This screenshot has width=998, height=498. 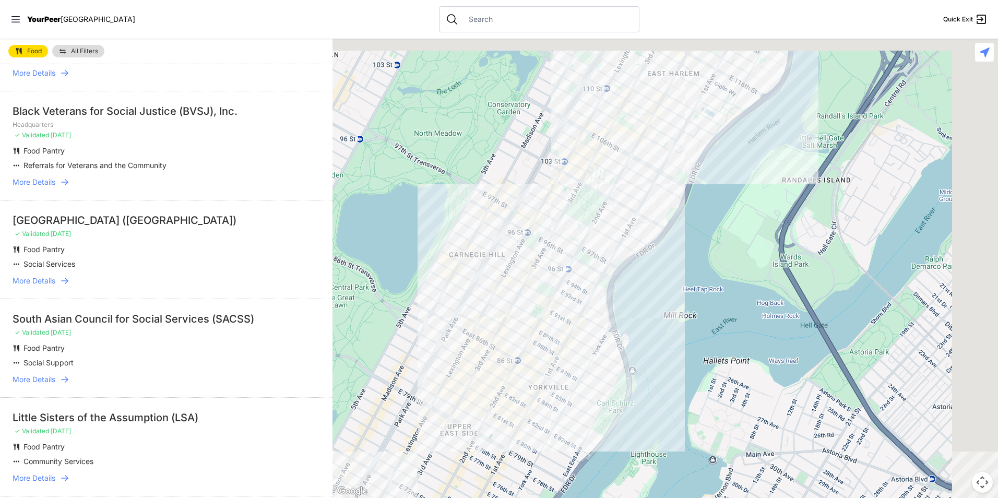 What do you see at coordinates (166, 125) in the screenshot?
I see `p: Headquarters` at bounding box center [166, 125].